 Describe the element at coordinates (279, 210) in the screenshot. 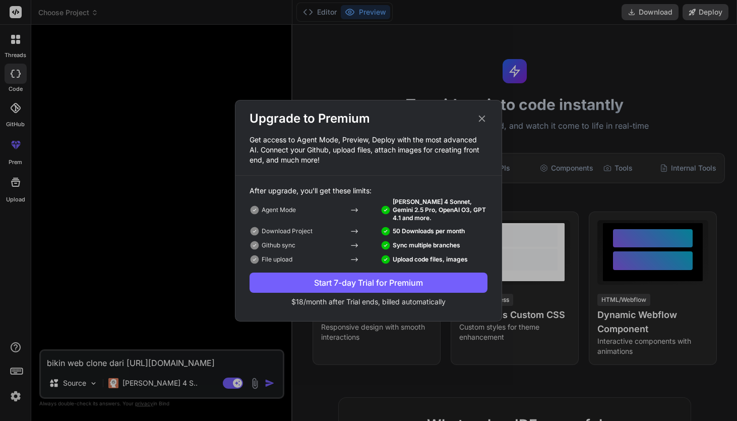

I see `p: Agent Mode` at that location.